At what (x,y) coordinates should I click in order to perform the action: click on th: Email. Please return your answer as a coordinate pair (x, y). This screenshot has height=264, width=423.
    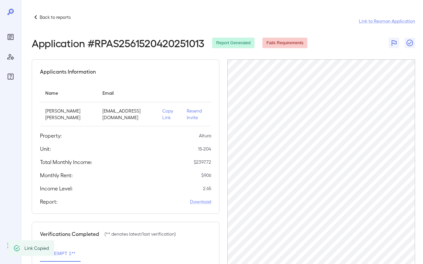
    Looking at the image, I should click on (127, 93).